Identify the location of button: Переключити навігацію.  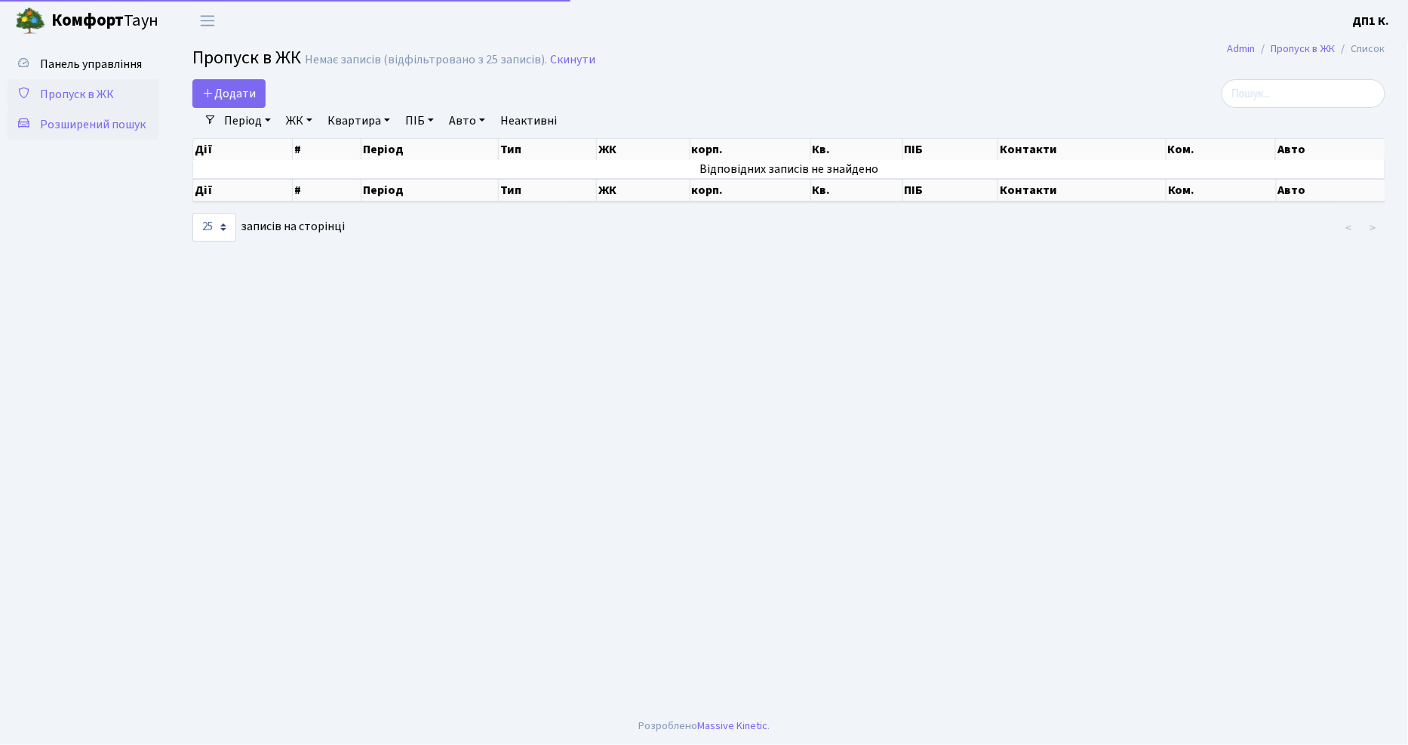
(207, 20).